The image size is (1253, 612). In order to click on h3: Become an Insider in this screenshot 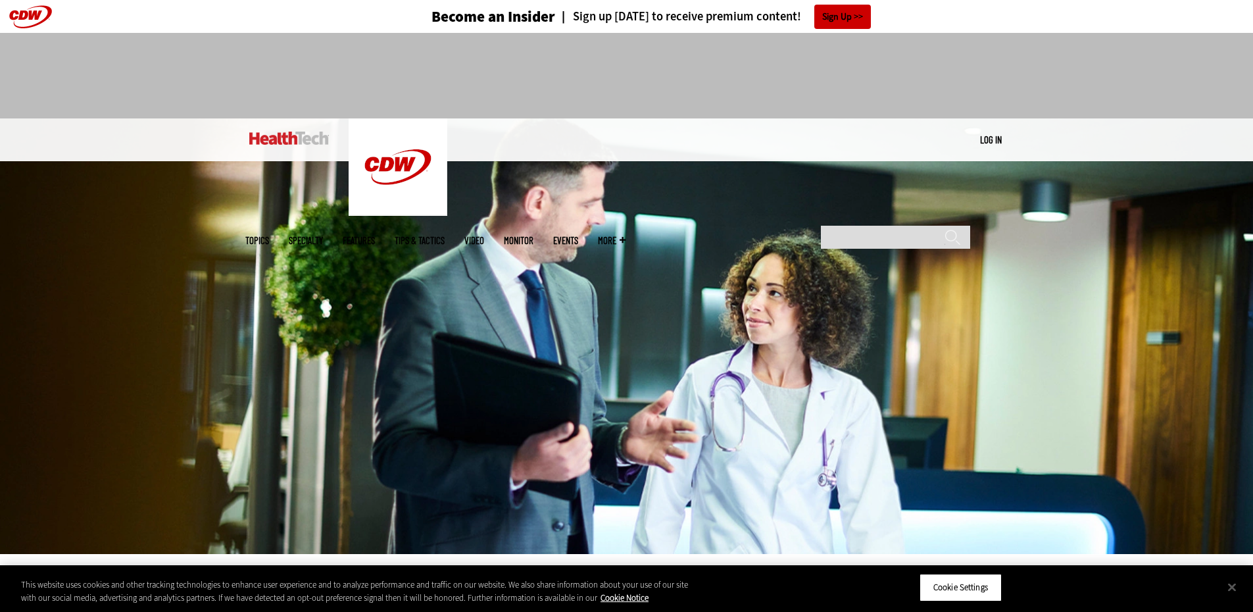, I will do `click(493, 16)`.